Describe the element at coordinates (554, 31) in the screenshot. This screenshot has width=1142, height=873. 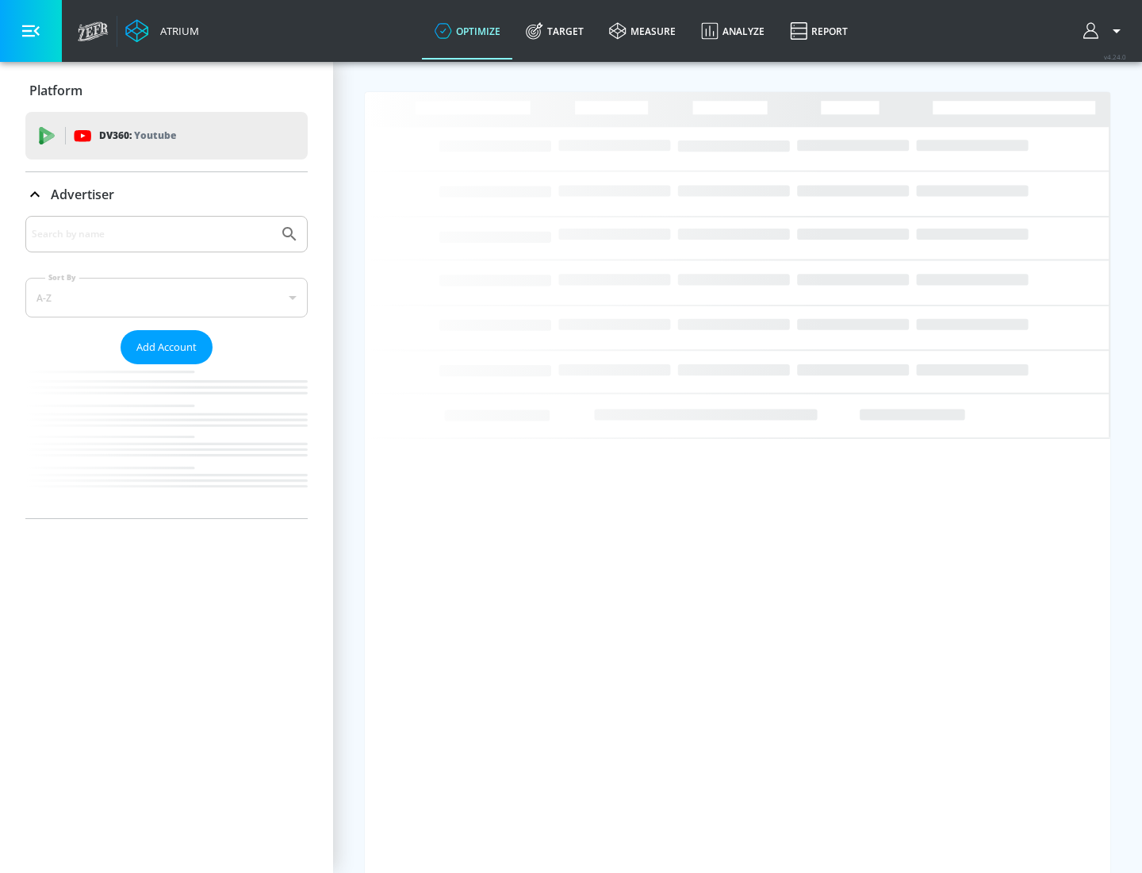
I see `a: Target` at that location.